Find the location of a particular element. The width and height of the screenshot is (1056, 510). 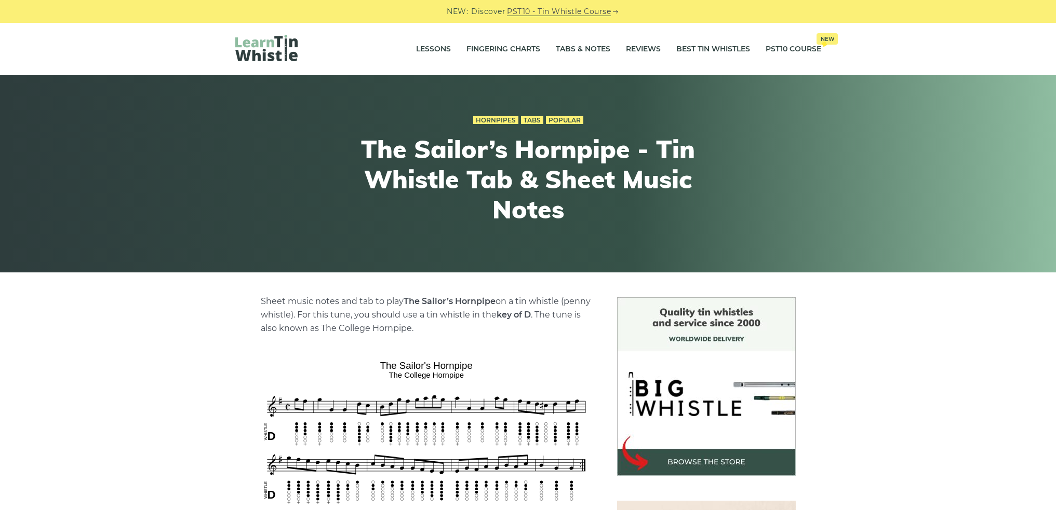

h1: The Sailor’s Hornpipe - Tin Whistle Tab & Sheet Music Notes is located at coordinates (528, 179).